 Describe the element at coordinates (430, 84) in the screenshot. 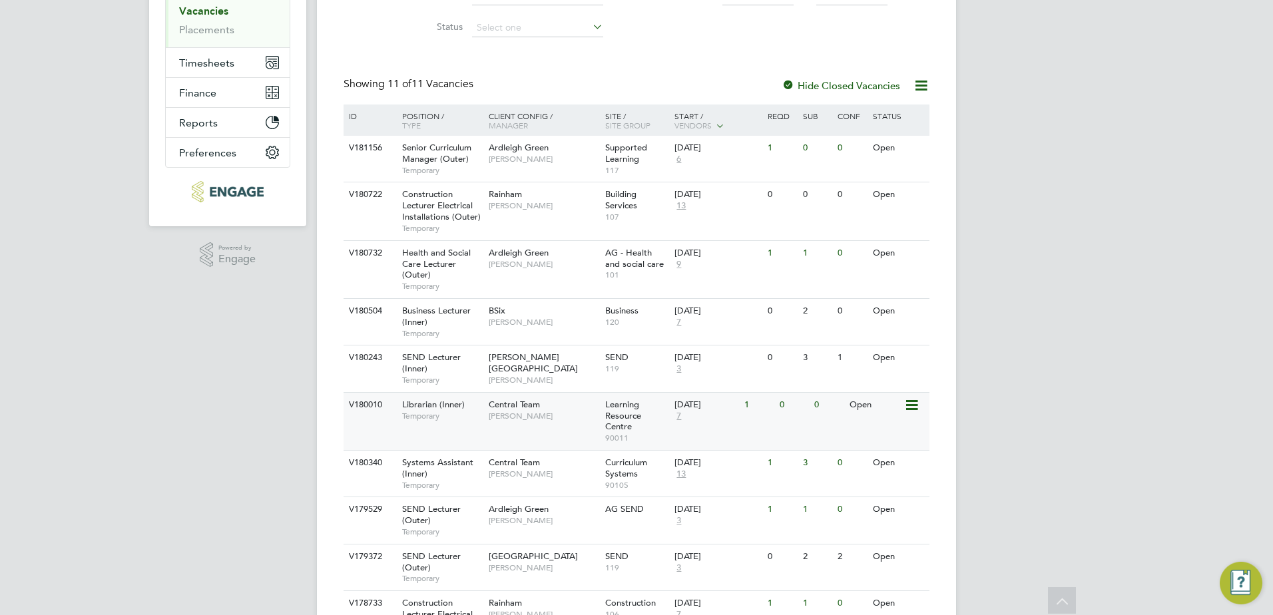

I see `span: 11 Vacancies` at that location.